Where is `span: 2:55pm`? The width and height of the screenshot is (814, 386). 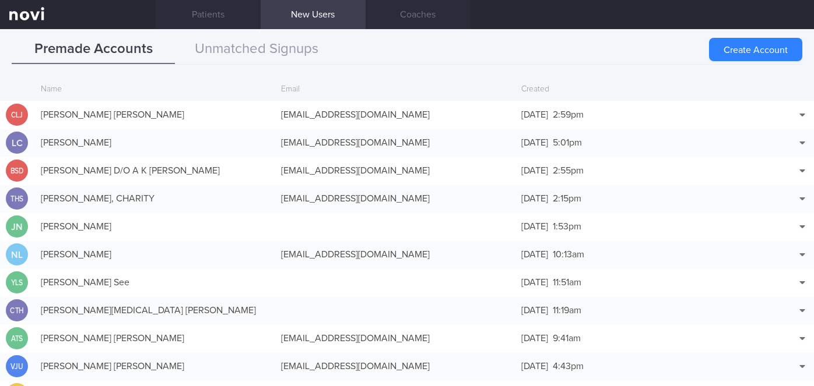 span: 2:55pm is located at coordinates (568, 171).